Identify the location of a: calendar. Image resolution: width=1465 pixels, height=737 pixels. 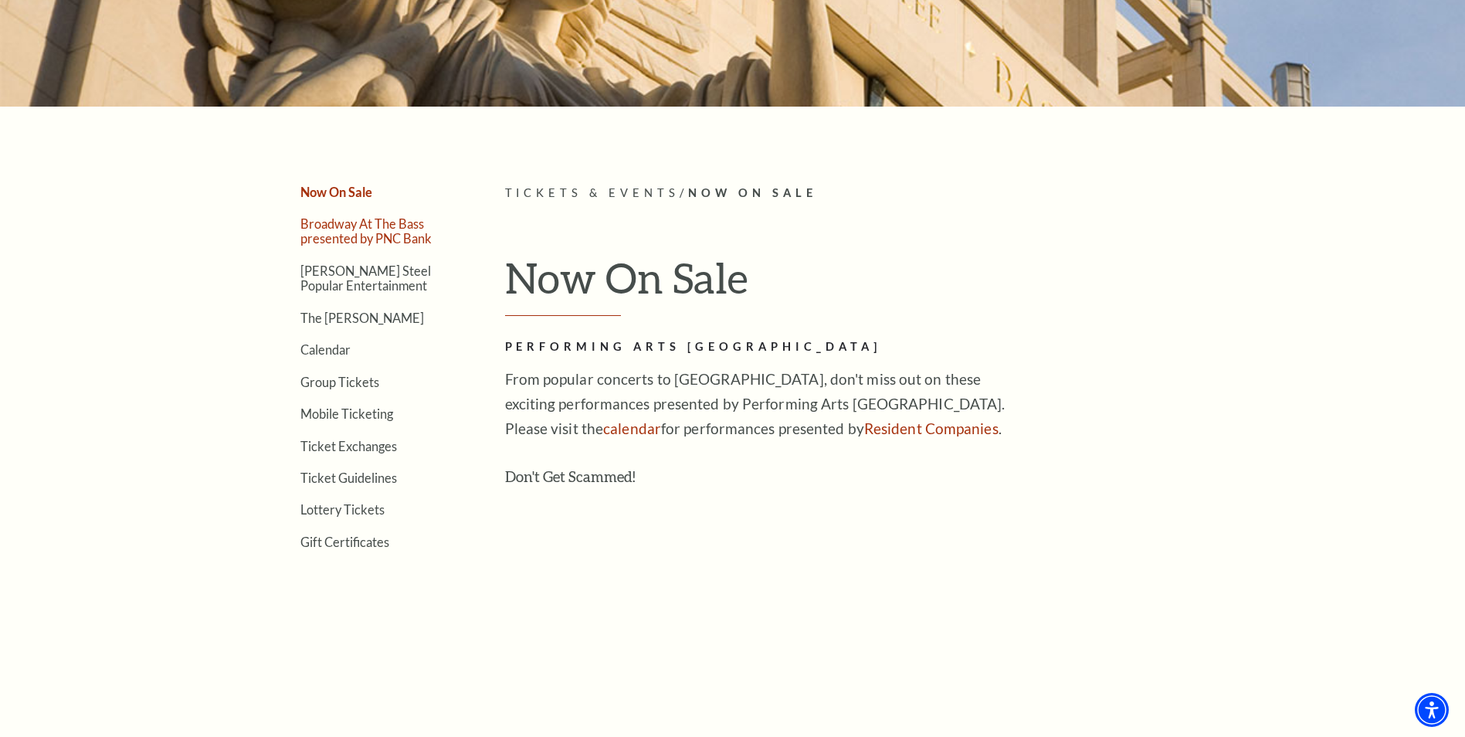
(632, 428).